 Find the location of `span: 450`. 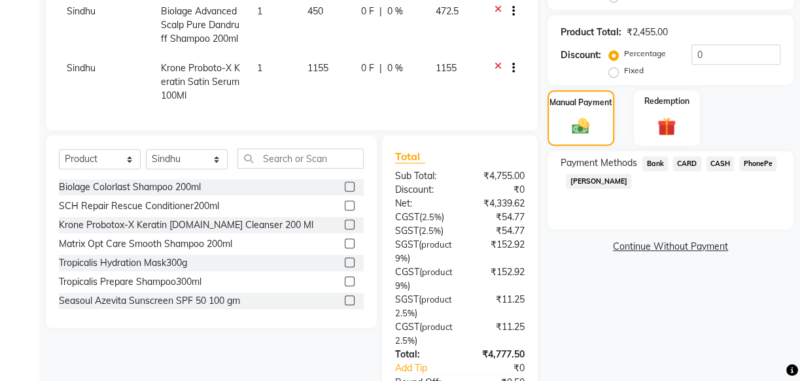

span: 450 is located at coordinates (315, 11).